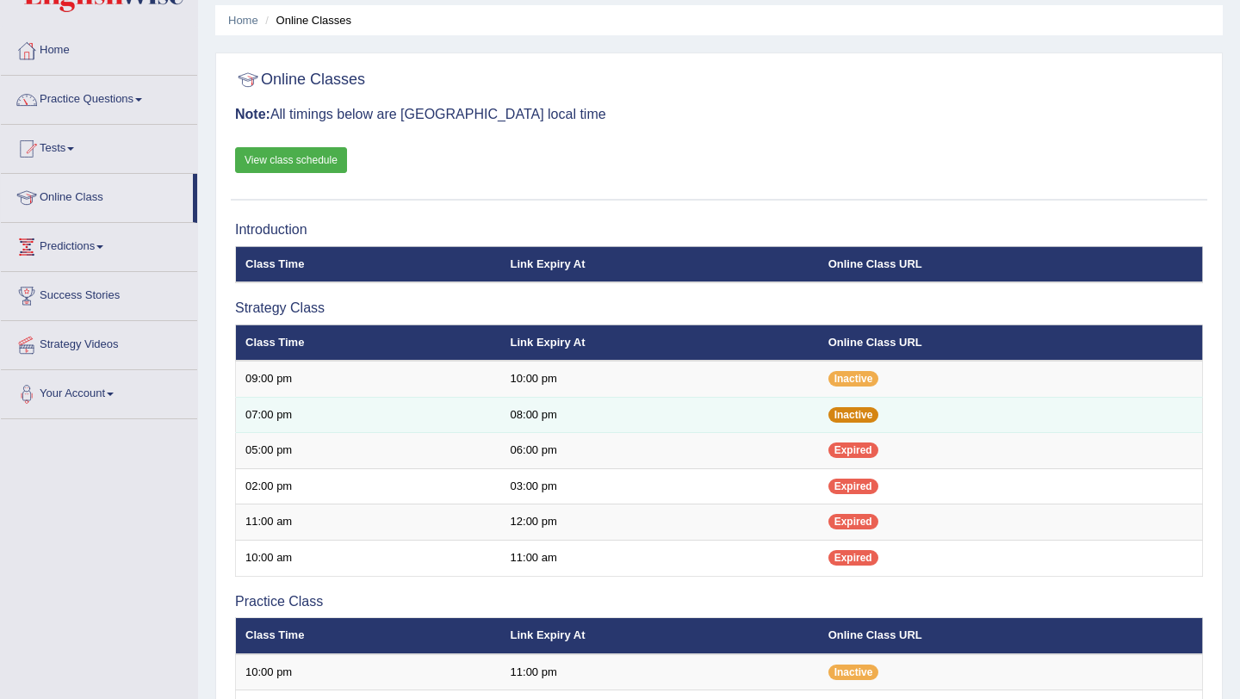 This screenshot has height=699, width=1240. Describe the element at coordinates (660, 673) in the screenshot. I see `td: 11:00 pm` at that location.